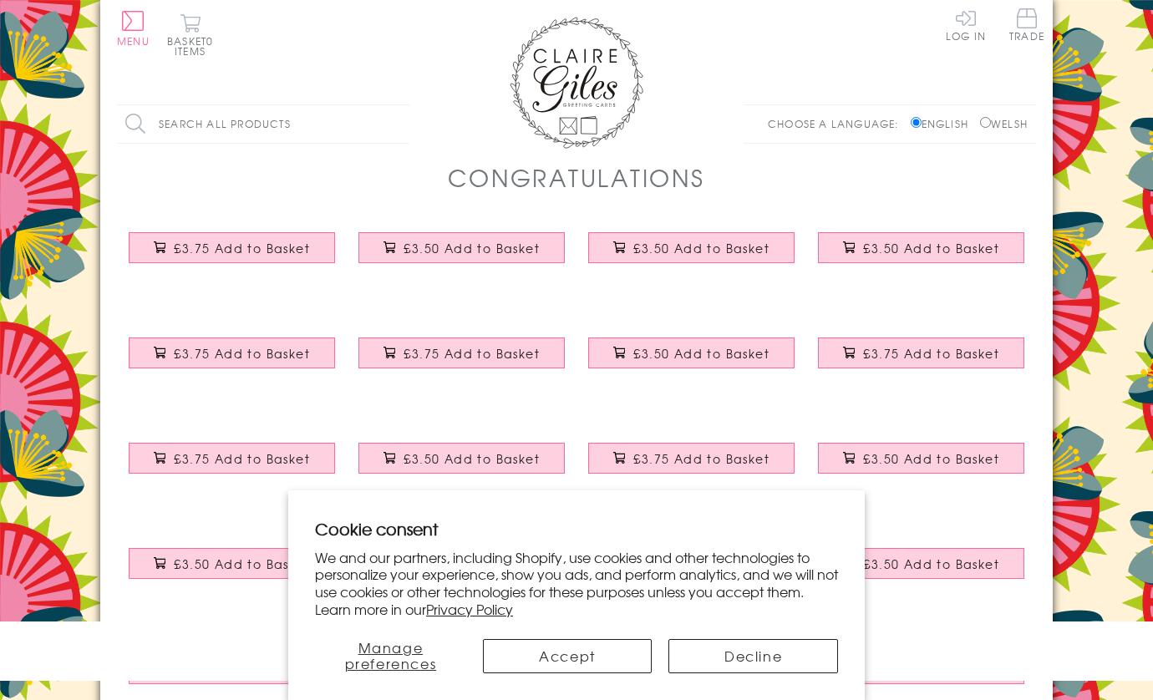 The width and height of the screenshot is (1153, 700). Describe the element at coordinates (190, 34) in the screenshot. I see `button: Basket0 items` at that location.